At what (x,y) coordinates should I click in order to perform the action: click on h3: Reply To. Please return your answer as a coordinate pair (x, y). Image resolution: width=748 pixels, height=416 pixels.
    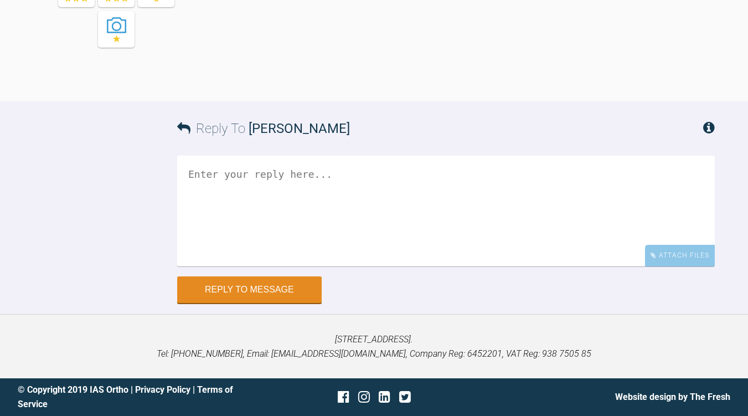
    Looking at the image, I should click on (264, 129).